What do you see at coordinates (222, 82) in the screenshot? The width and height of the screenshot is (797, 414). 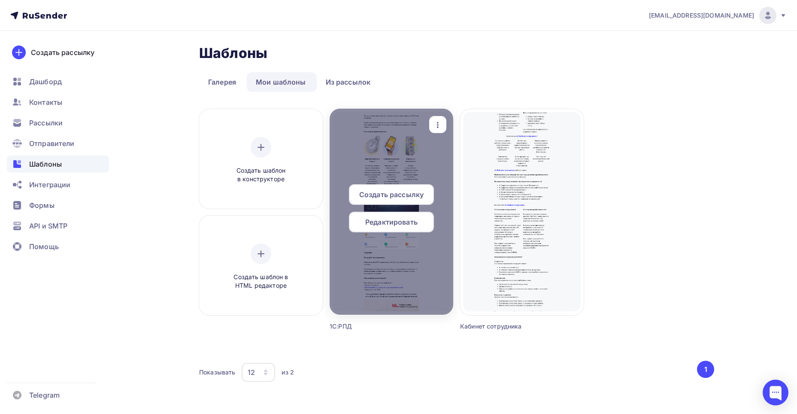 I see `a: Галерея` at bounding box center [222, 82].